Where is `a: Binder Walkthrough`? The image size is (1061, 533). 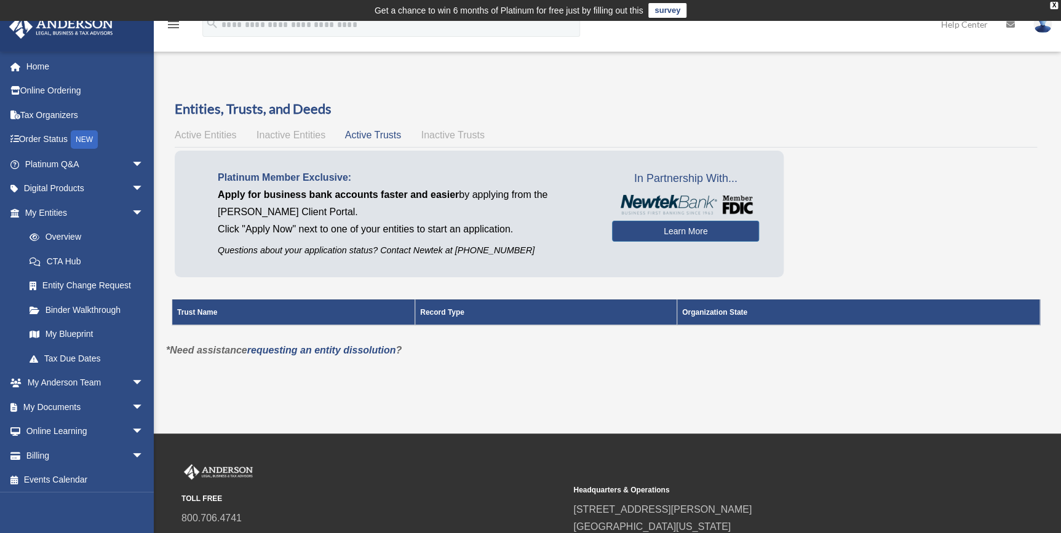
a: Binder Walkthrough is located at coordinates (87, 310).